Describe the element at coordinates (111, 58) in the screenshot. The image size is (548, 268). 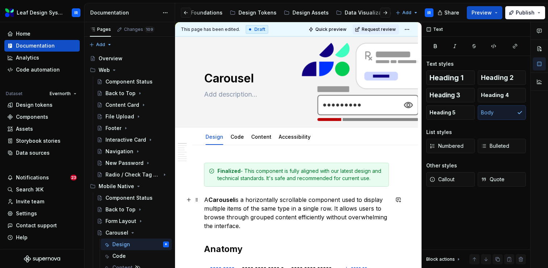
I see `div: Overview` at that location.